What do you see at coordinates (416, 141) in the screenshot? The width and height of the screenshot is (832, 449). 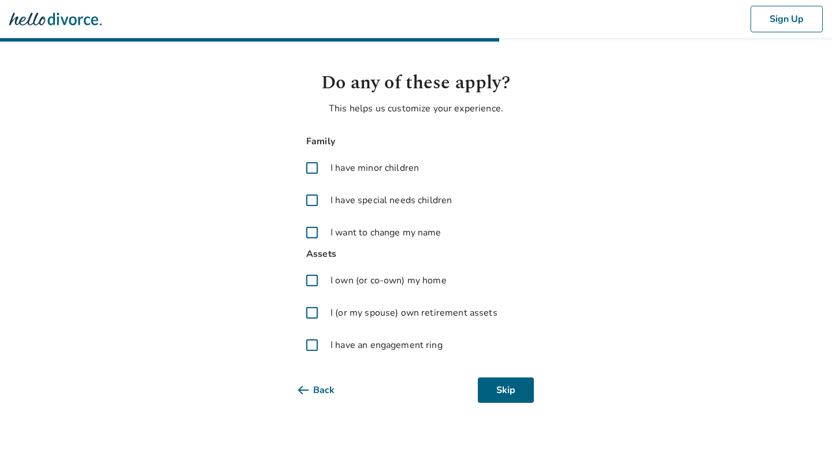 I see `span: Family` at bounding box center [416, 141].